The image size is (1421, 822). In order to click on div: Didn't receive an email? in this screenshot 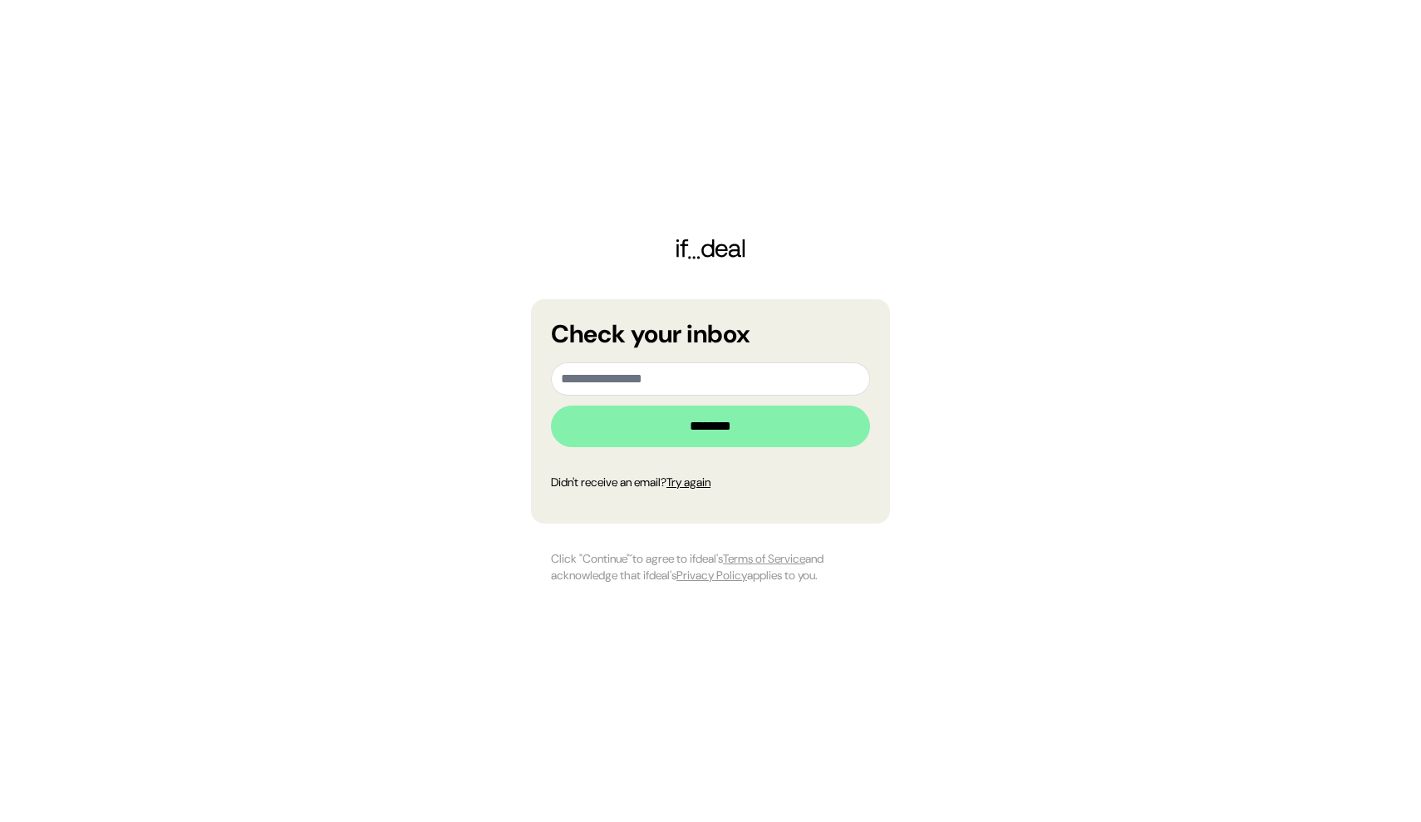, I will do `click(711, 482)`.